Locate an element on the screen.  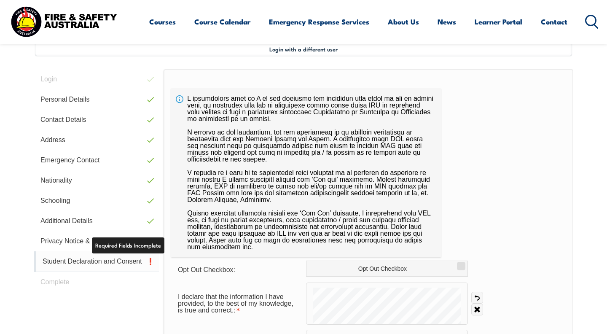
a: Personal Details is located at coordinates (96, 99).